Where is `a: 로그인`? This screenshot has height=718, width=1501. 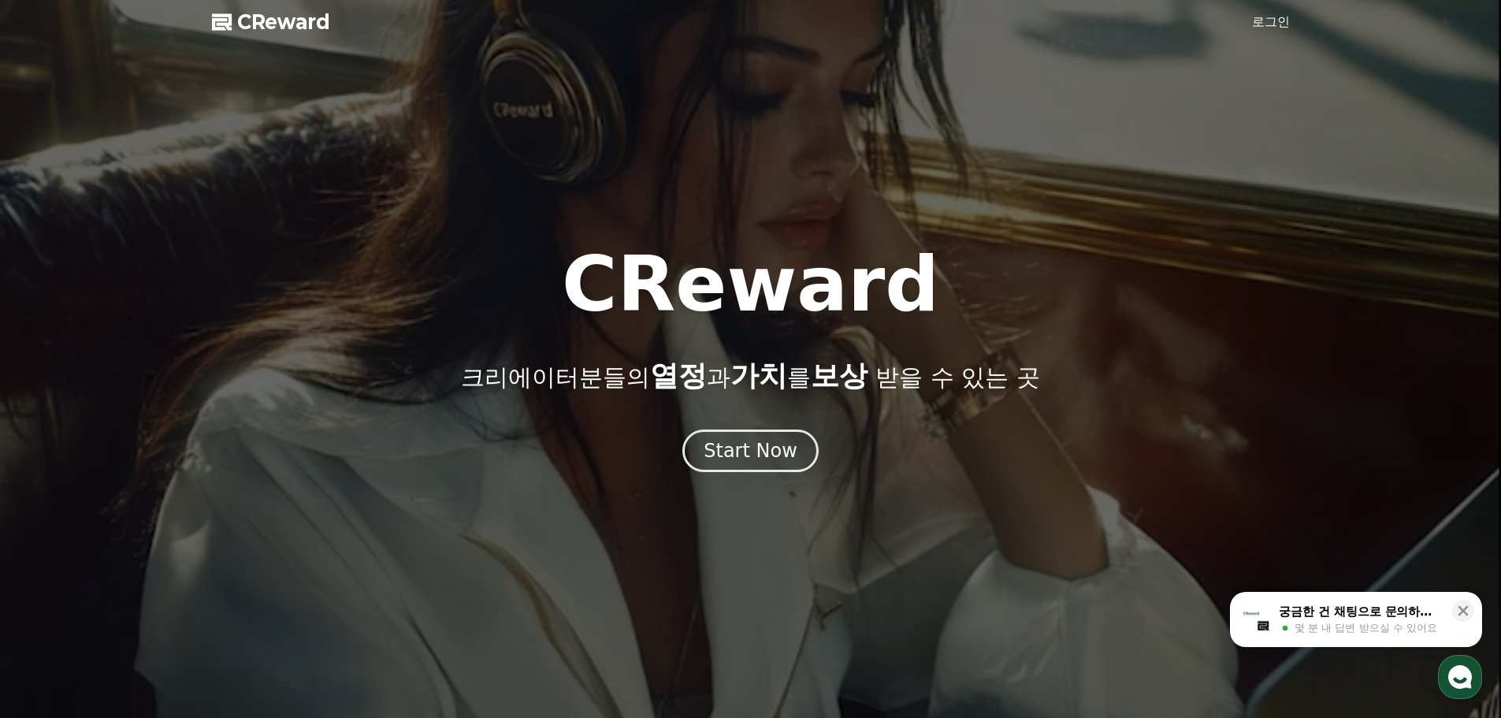 a: 로그인 is located at coordinates (1271, 22).